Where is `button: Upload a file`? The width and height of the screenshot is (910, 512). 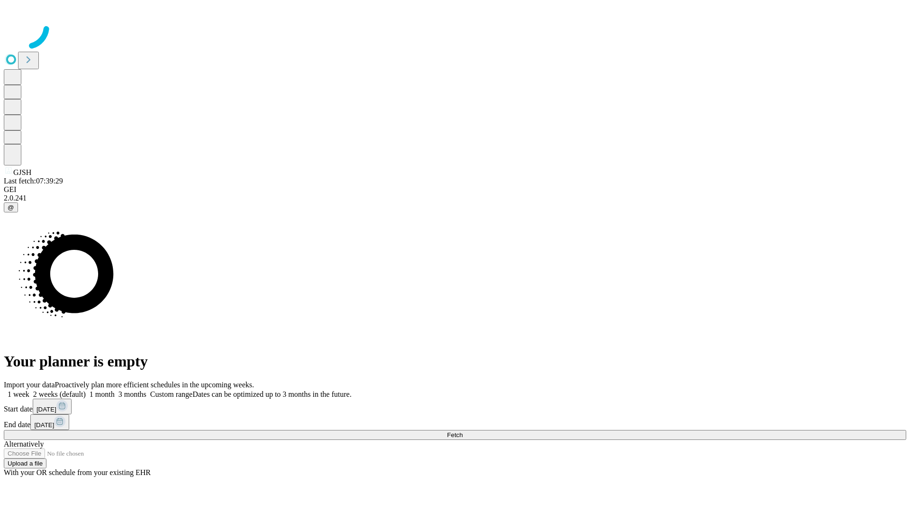 button: Upload a file is located at coordinates (25, 463).